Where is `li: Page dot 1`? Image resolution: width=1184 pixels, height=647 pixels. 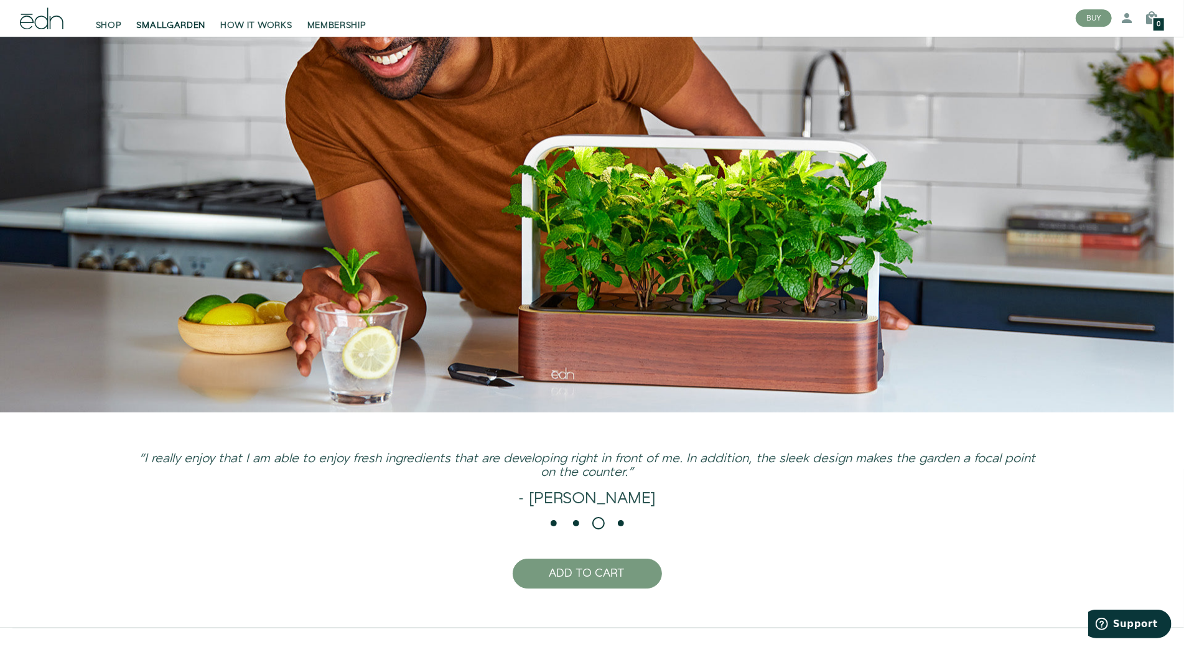 li: Page dot 1 is located at coordinates (554, 523).